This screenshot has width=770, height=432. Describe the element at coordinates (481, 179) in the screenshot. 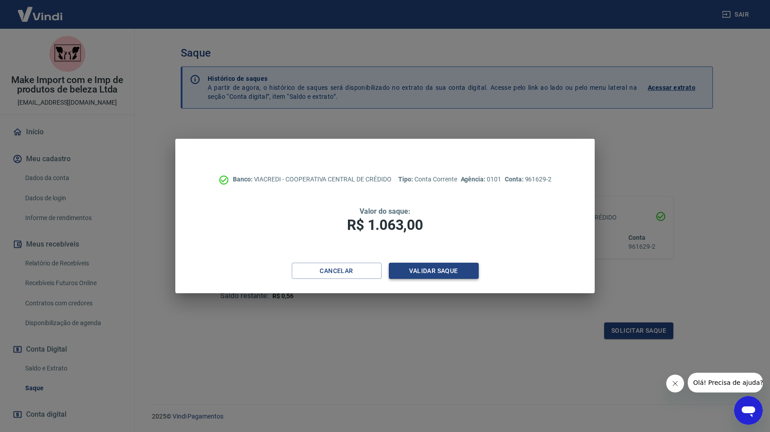

I see `p: 0101` at that location.